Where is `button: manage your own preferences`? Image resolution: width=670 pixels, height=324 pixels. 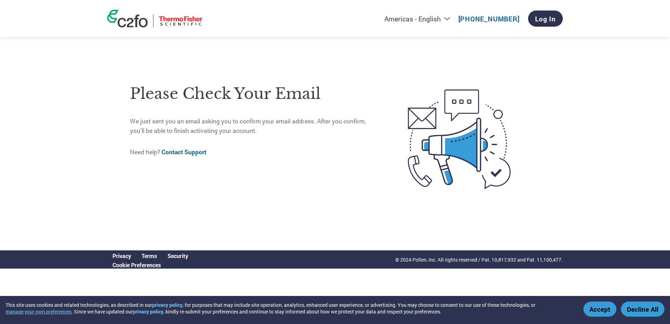 button: manage your own preferences is located at coordinates (39, 311).